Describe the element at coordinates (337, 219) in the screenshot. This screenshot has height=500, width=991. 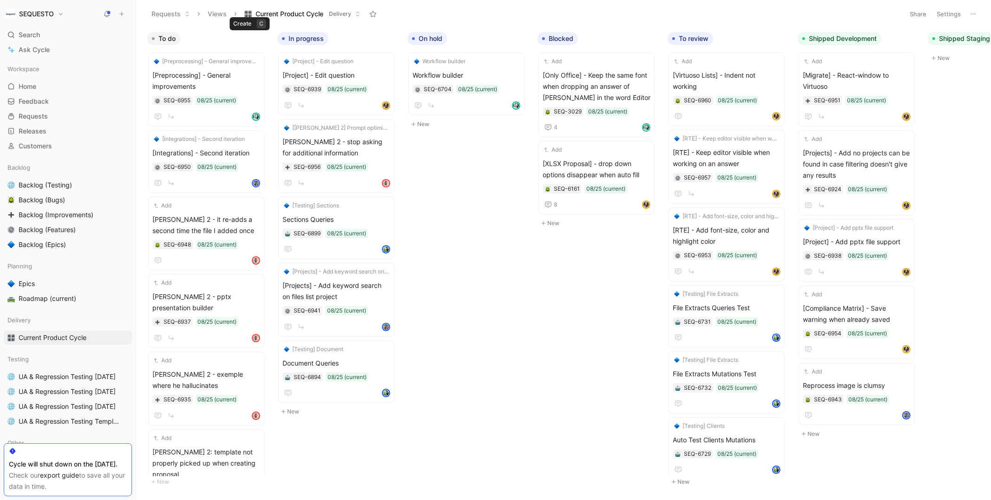
I see `span: Sections Queries` at that location.